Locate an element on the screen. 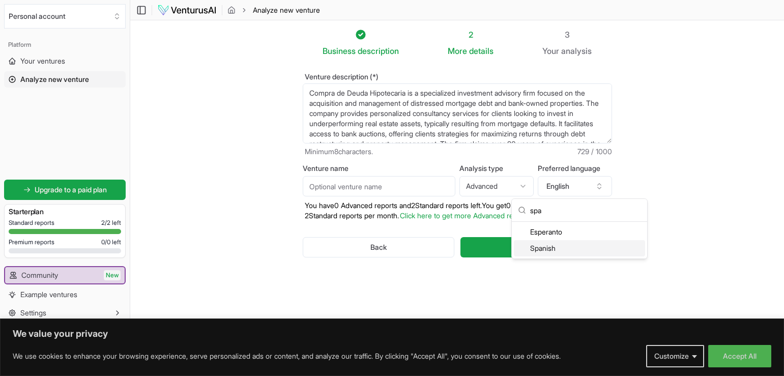 This screenshot has height=376, width=784. span: 0 / 0 left is located at coordinates (111, 242).